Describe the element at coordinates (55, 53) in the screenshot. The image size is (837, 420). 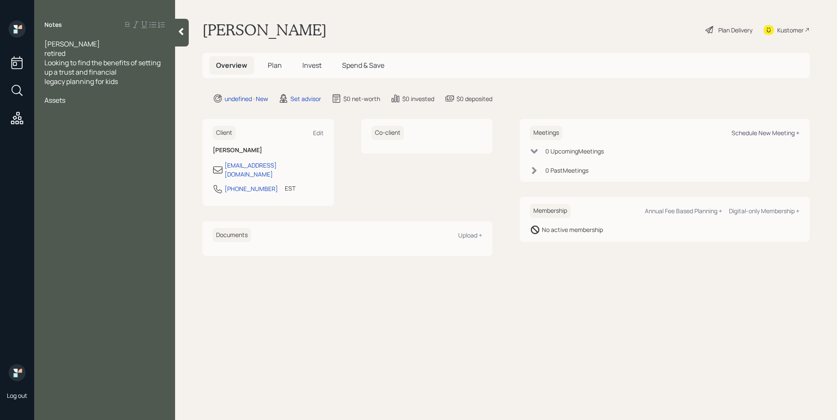
I see `span: retired` at that location.